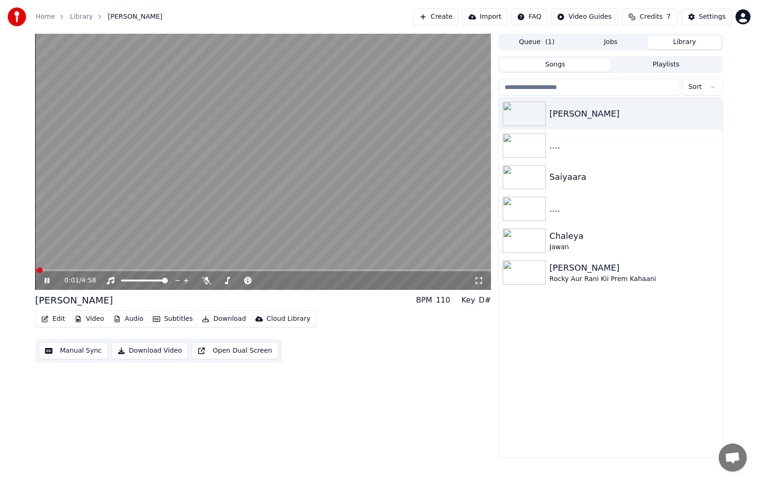  What do you see at coordinates (224, 319) in the screenshot?
I see `button: Download` at bounding box center [224, 319].